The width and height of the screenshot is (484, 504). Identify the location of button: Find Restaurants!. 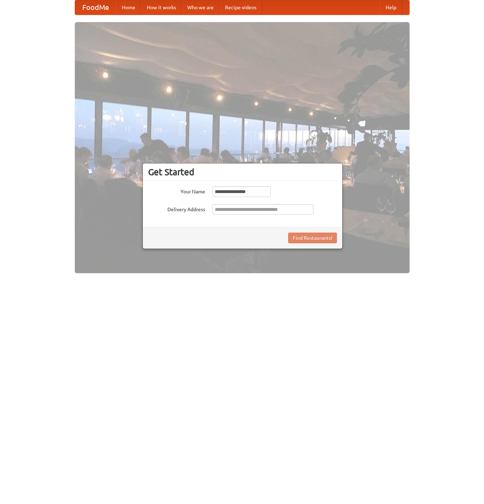
(312, 238).